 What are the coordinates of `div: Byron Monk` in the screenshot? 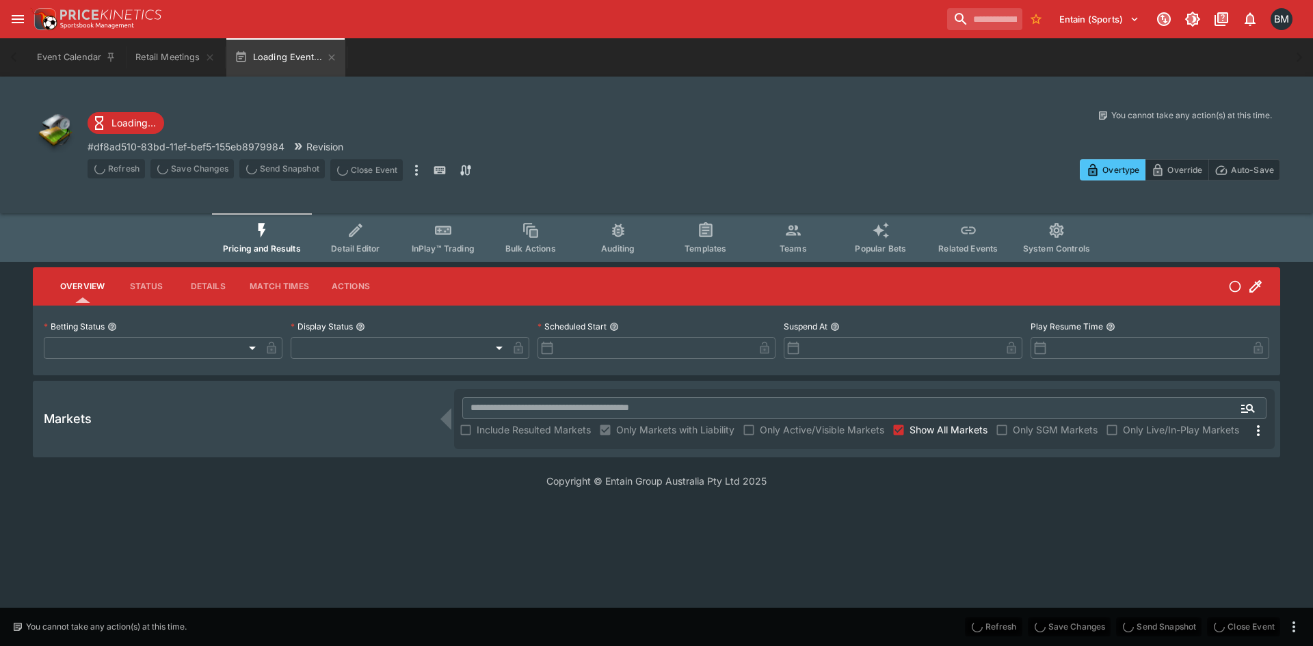 It's located at (1282, 19).